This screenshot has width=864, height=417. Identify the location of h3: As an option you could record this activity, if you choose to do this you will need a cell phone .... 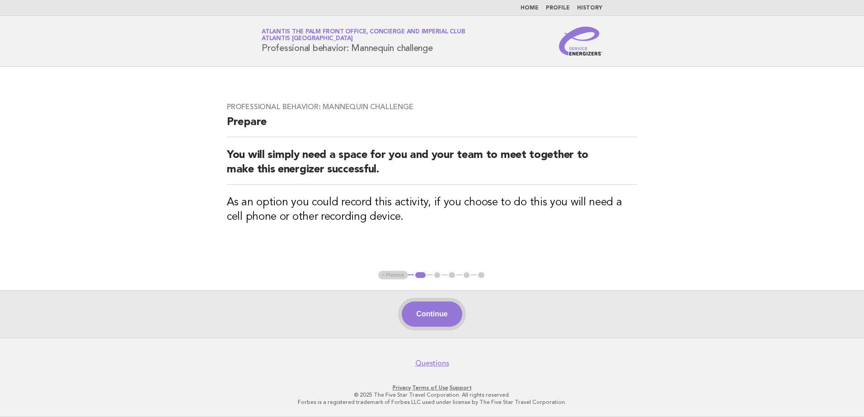
(432, 210).